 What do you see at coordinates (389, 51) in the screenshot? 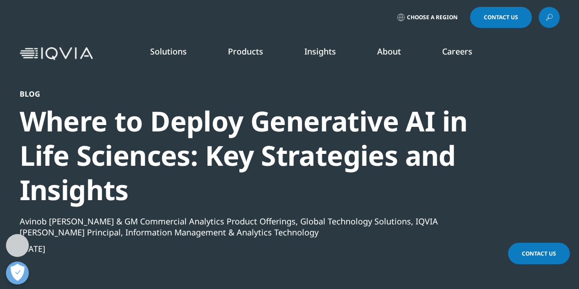
I see `a: About` at bounding box center [389, 51].